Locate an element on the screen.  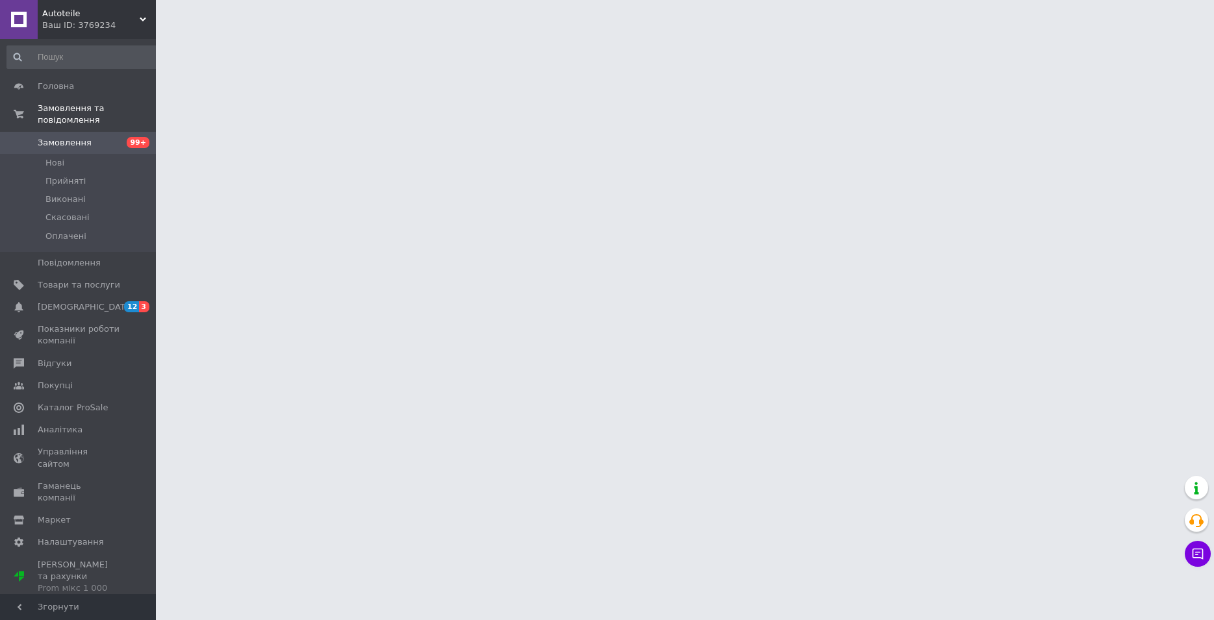
span: 3 is located at coordinates (144, 307).